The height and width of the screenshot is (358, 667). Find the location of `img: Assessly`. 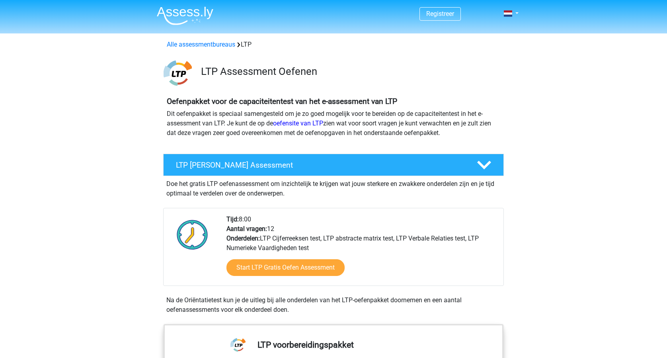

img: Assessly is located at coordinates (185, 16).